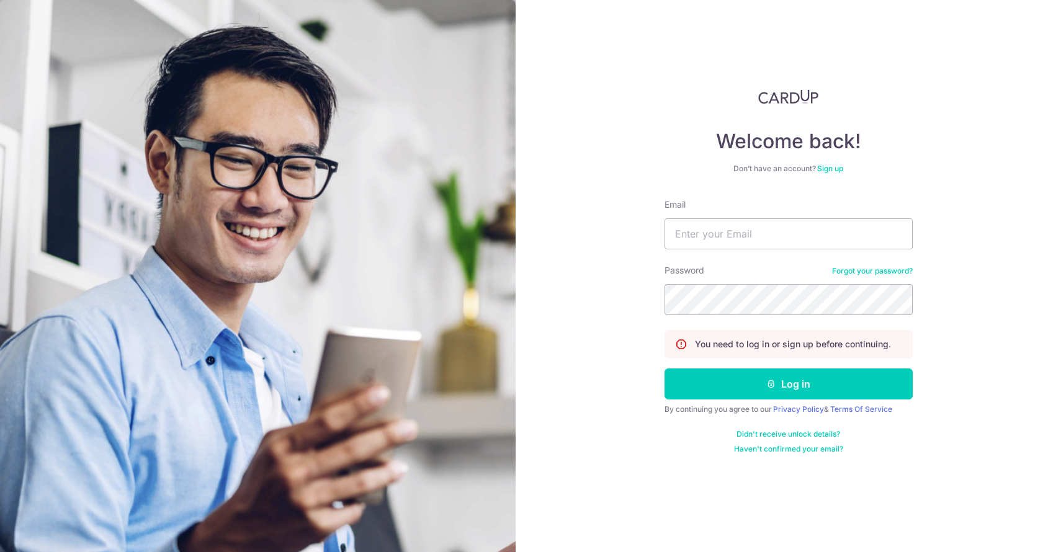  I want to click on div: By continuing you agree to our &, so click(789, 410).